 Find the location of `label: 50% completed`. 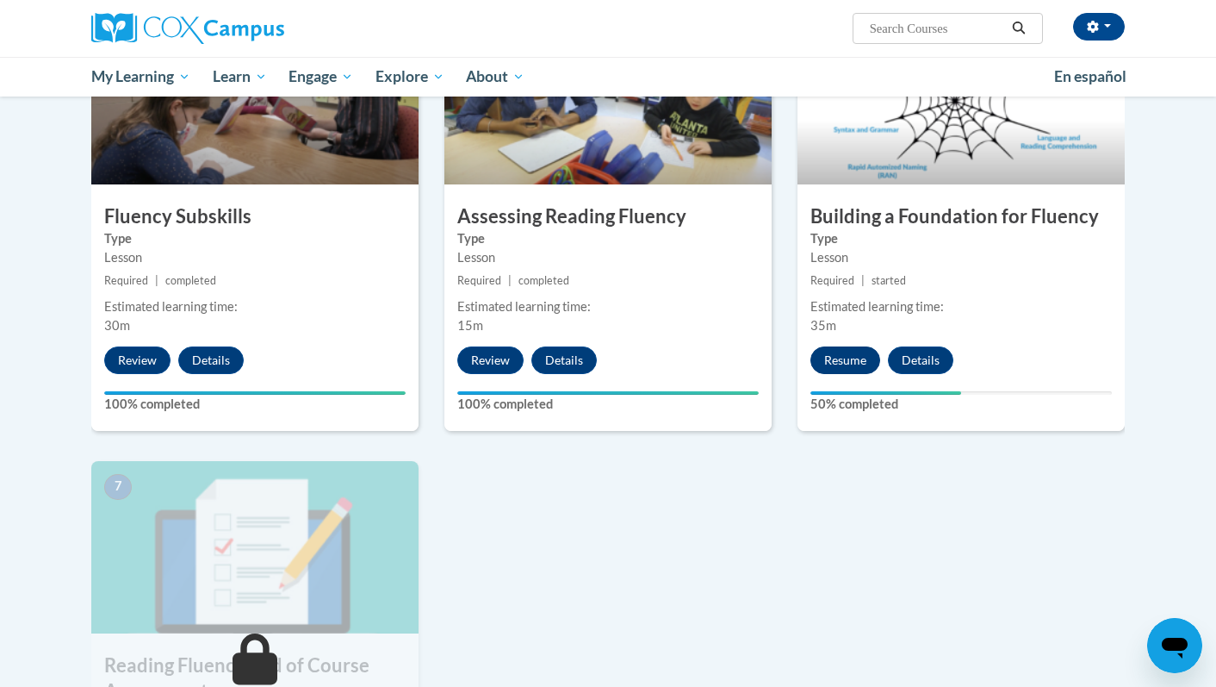

label: 50% completed is located at coordinates (961, 404).